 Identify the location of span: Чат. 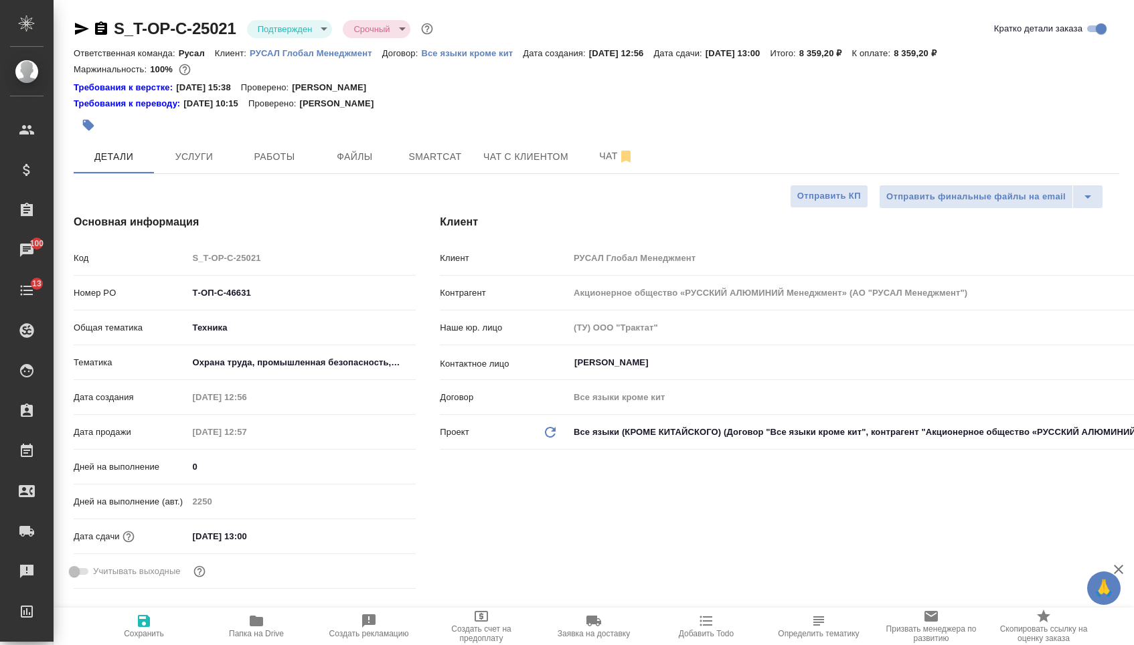
(617, 156).